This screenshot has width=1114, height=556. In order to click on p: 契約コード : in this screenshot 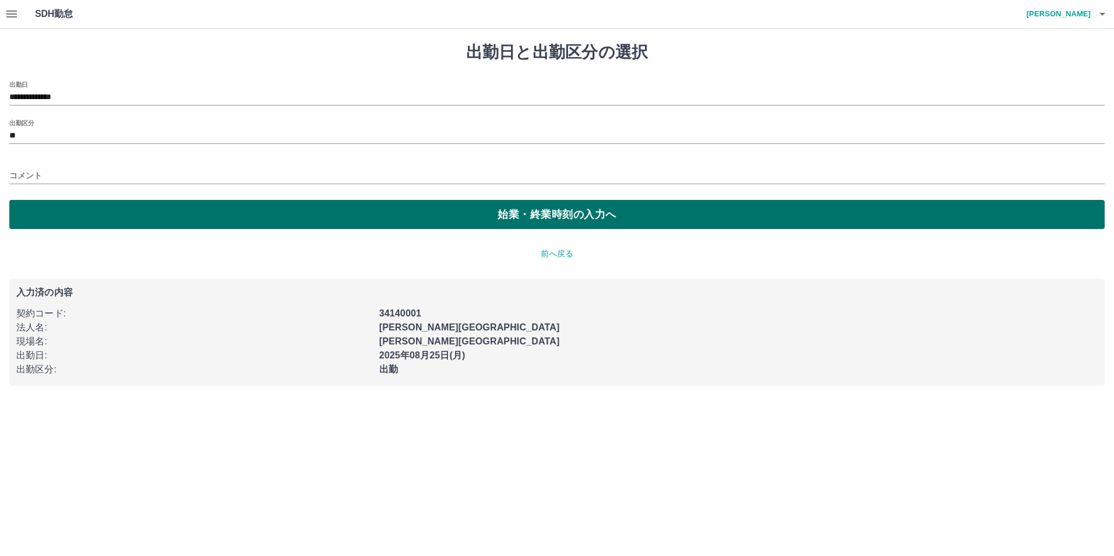, I will do `click(194, 314)`.